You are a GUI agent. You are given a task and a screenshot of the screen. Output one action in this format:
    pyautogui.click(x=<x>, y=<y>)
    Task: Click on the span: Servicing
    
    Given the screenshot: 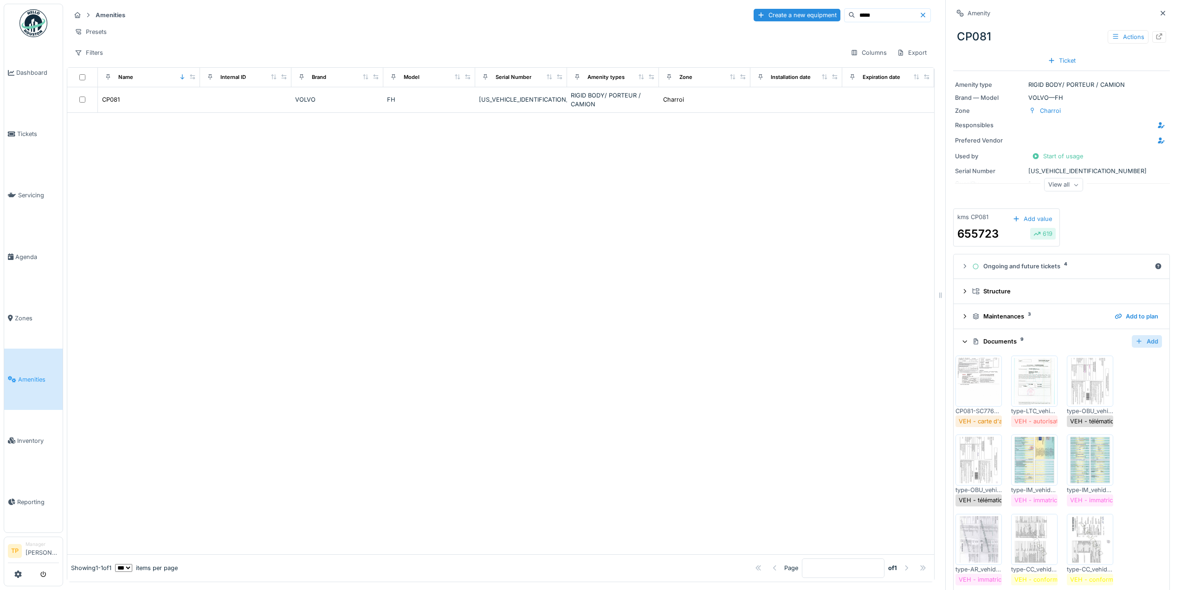 What is the action you would take?
    pyautogui.click(x=39, y=195)
    